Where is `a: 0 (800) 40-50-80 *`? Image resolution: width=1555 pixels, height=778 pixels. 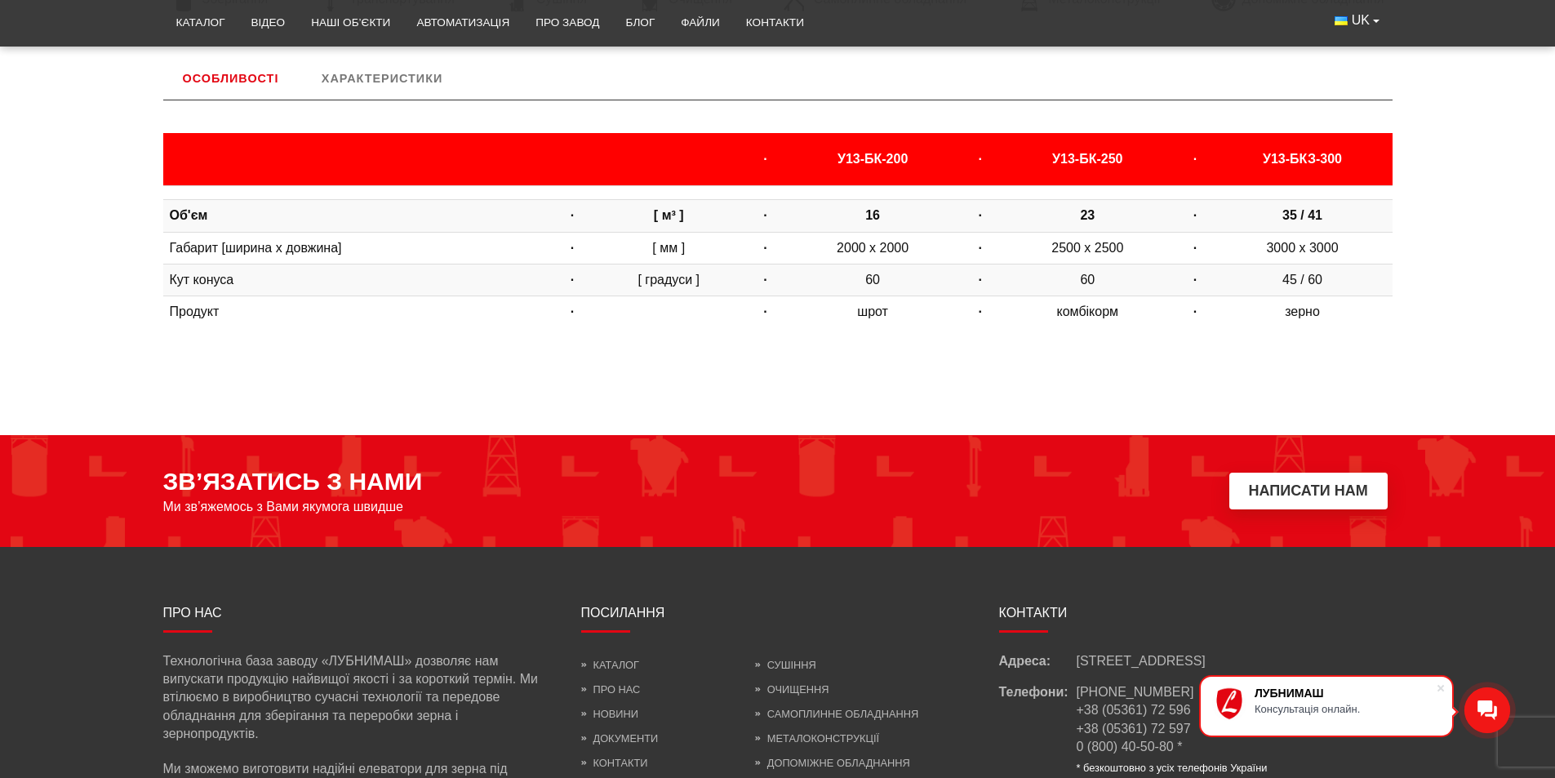
a: 0 (800) 40-50-80 * is located at coordinates (1130, 746).